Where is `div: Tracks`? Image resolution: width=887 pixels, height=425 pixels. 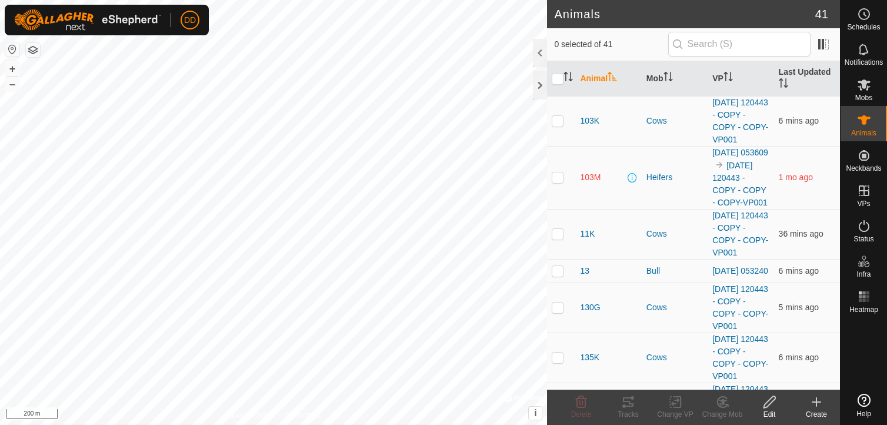
div: Tracks is located at coordinates (628, 414).